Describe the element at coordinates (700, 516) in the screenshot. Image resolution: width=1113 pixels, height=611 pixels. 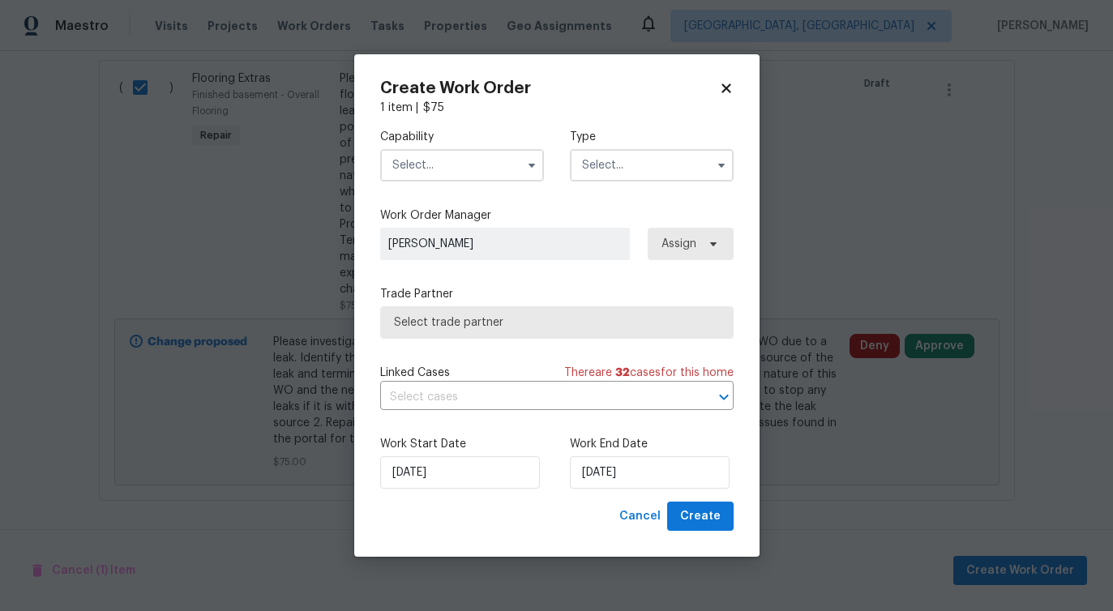
I see `button: Create` at that location.